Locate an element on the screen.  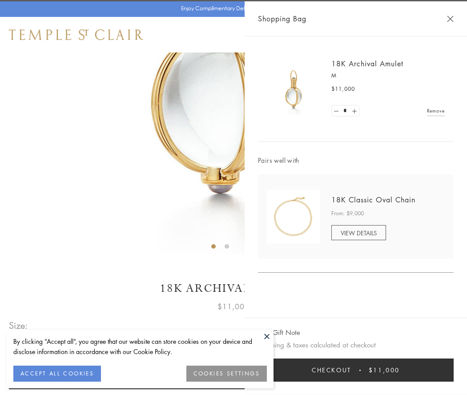
a: Set quantity to 2 is located at coordinates (354, 111).